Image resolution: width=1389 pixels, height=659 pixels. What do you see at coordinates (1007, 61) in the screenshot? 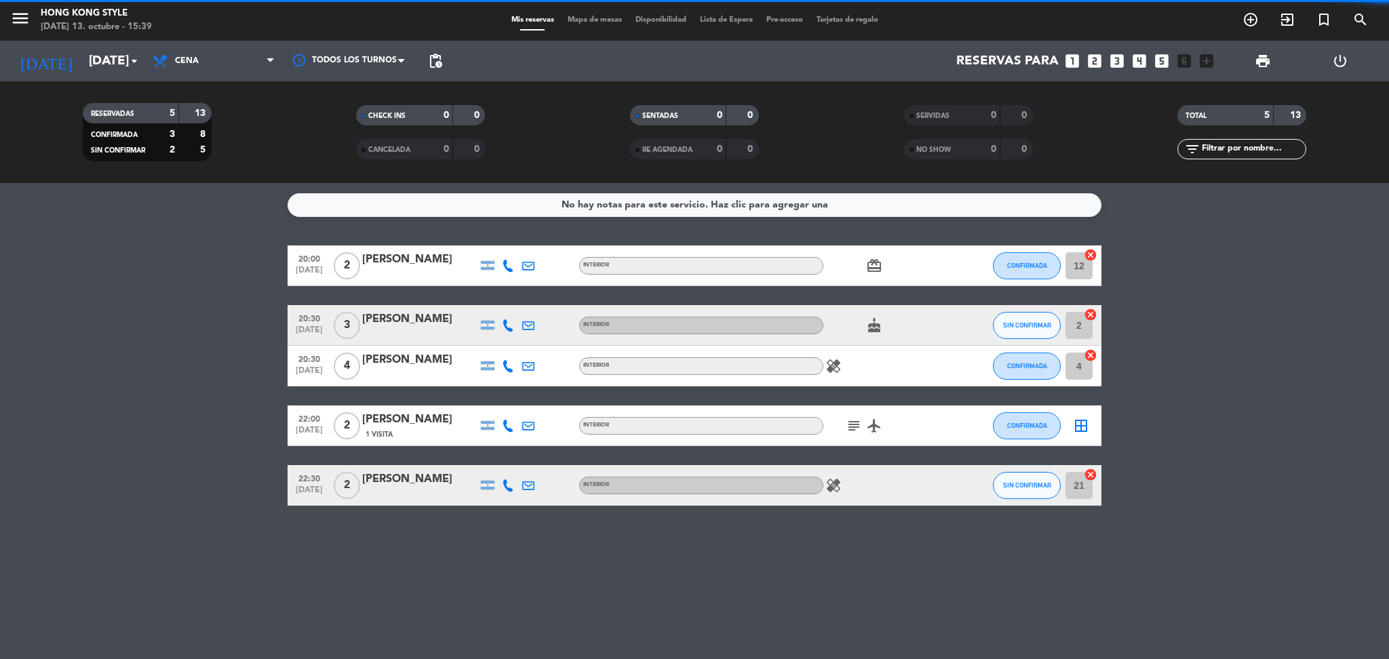
I see `span: Reservas para` at bounding box center [1007, 61].